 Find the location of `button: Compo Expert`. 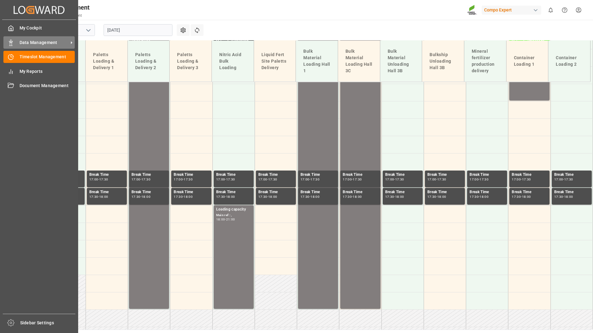

button: Compo Expert is located at coordinates (513, 10).